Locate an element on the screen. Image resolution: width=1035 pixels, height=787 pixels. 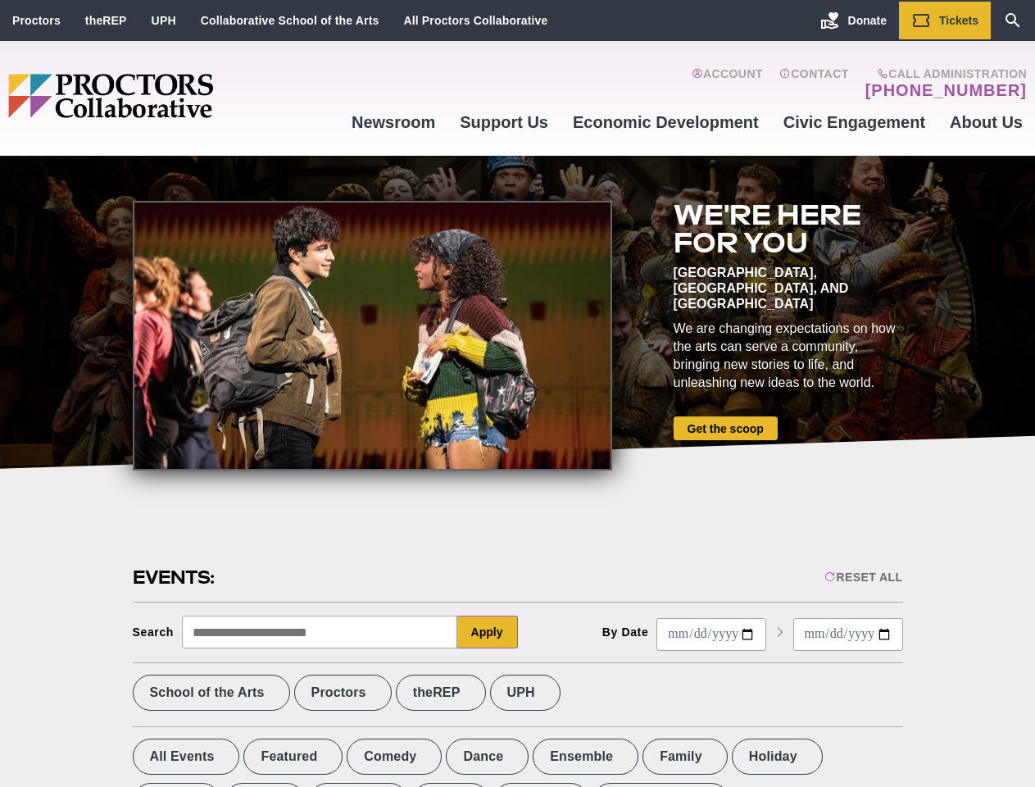
span: Tickets is located at coordinates (959, 20).